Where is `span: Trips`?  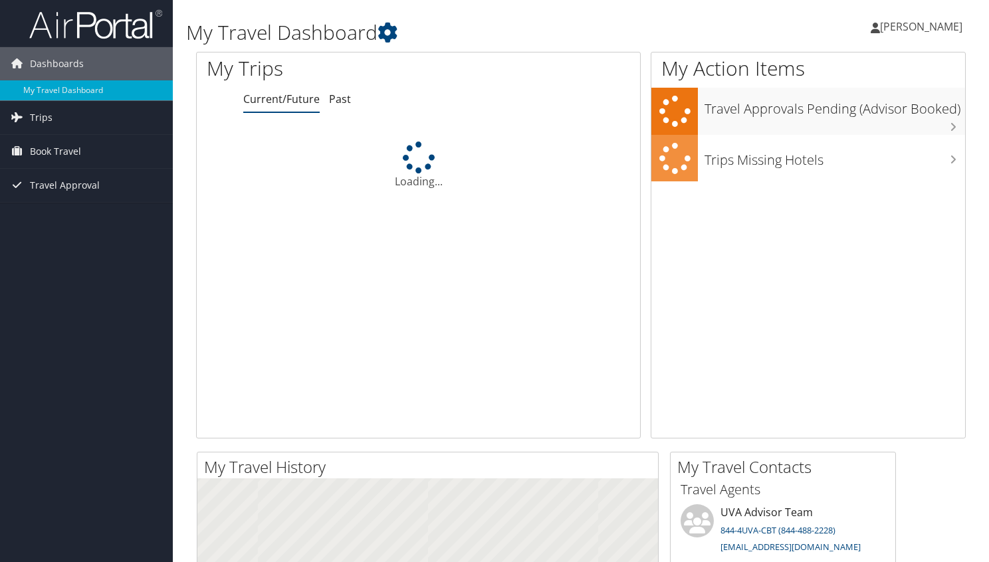
span: Trips is located at coordinates (41, 118).